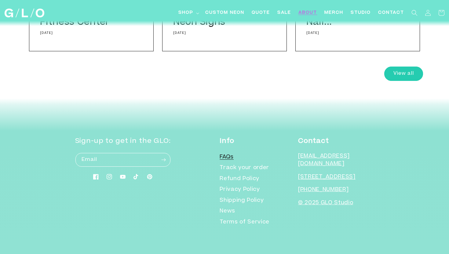 The image size is (449, 254). I want to click on strong: Info, so click(227, 141).